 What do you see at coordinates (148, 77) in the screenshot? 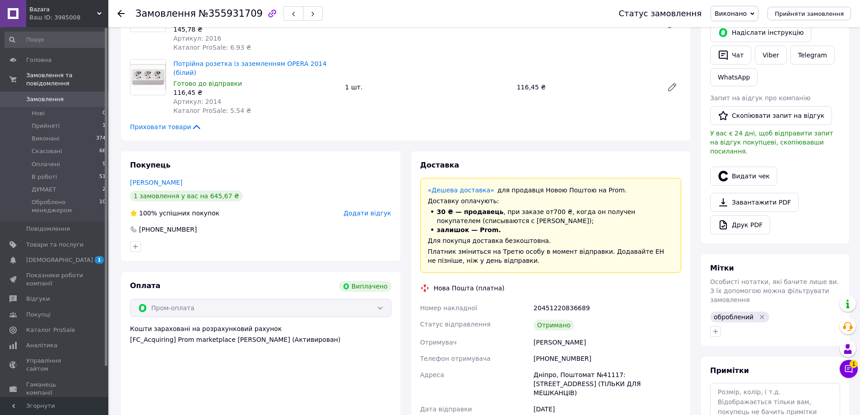
I see `img: Потрійна розетка із заземленням OPERA 2014 (білий)` at bounding box center [148, 77].